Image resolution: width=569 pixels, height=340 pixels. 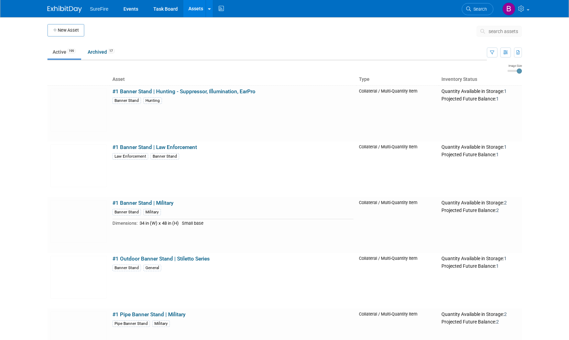 What do you see at coordinates (99, 9) in the screenshot?
I see `span: SureFire` at bounding box center [99, 9].